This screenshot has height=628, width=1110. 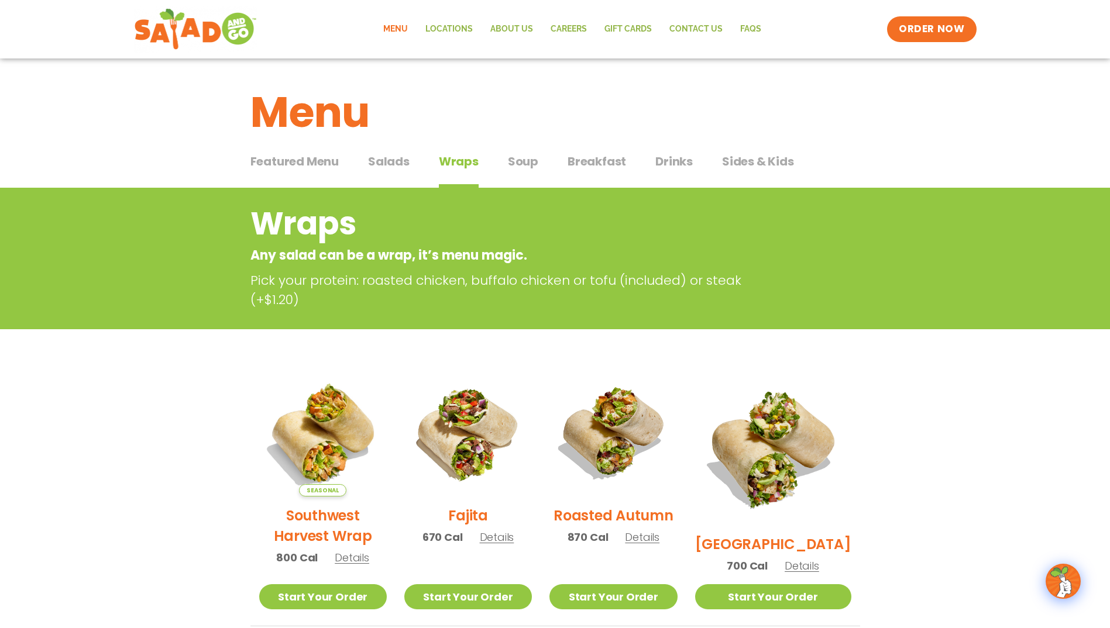 What do you see at coordinates (511, 29) in the screenshot?
I see `a: About Us` at bounding box center [511, 29].